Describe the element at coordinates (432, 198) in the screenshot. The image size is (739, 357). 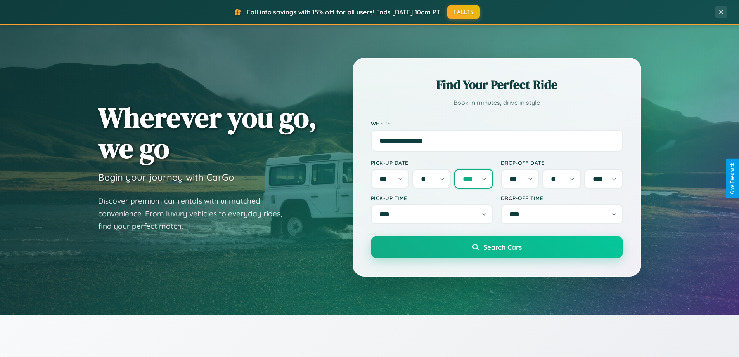
I see `label: Pick-up Time` at that location.